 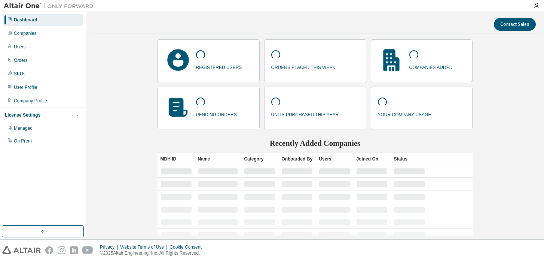 What do you see at coordinates (260, 159) in the screenshot?
I see `div: Category` at bounding box center [260, 159].